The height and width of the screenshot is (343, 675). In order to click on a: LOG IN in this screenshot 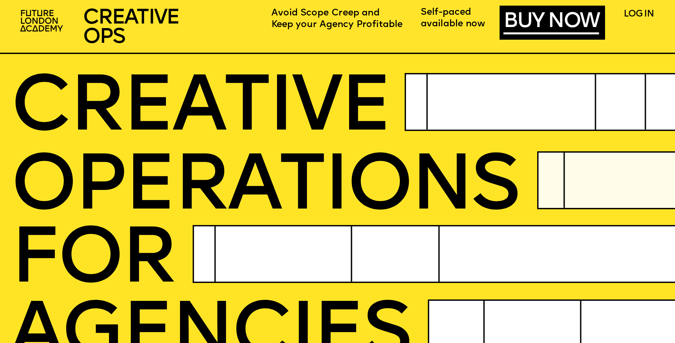, I will do `click(638, 14)`.